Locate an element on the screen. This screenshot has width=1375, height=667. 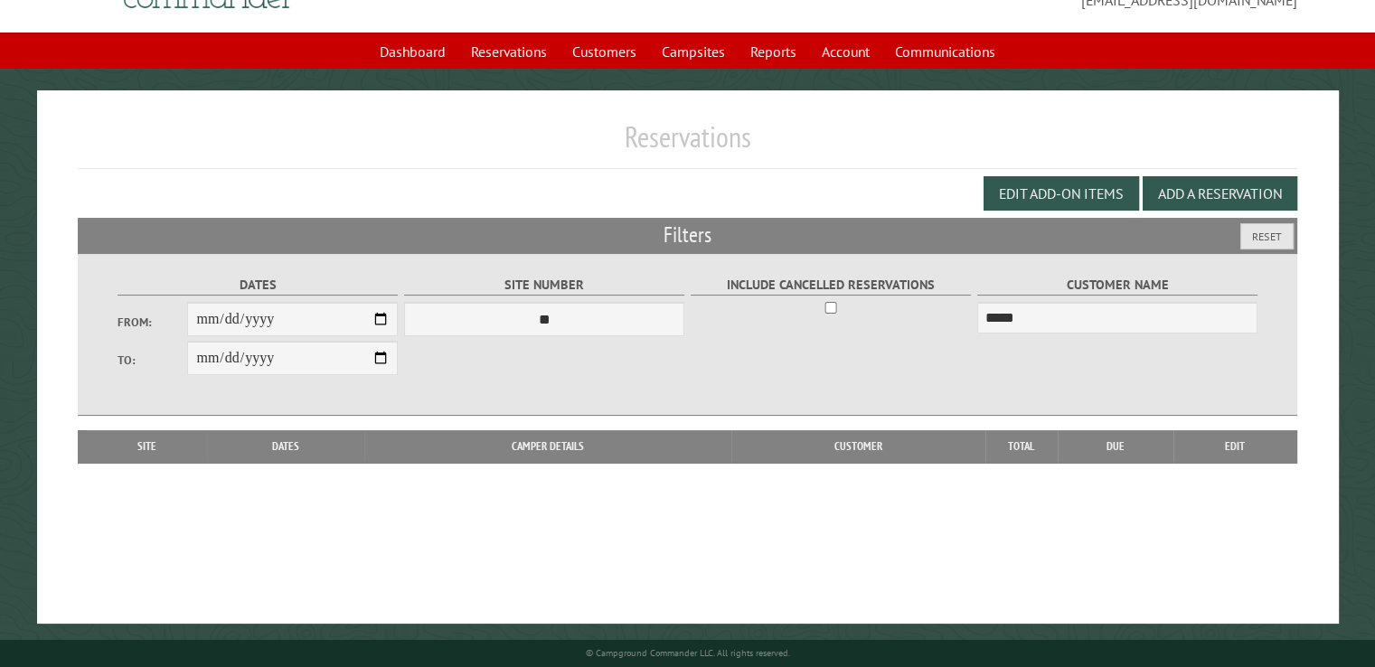
h1: Reservations is located at coordinates (687, 144).